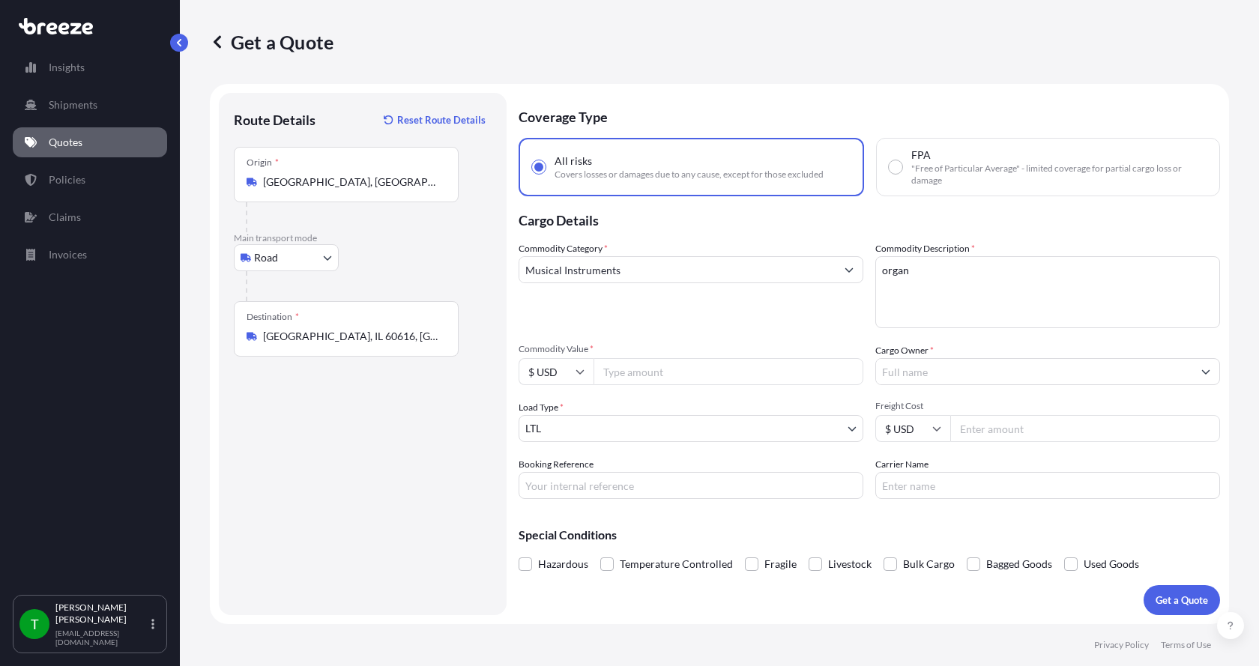 The width and height of the screenshot is (1259, 666). Describe the element at coordinates (90, 105) in the screenshot. I see `a: Shipments` at that location.